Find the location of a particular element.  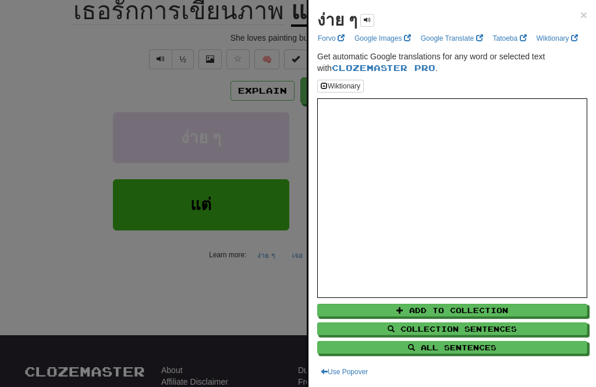

a: Clozemaster Pro is located at coordinates (384, 68).